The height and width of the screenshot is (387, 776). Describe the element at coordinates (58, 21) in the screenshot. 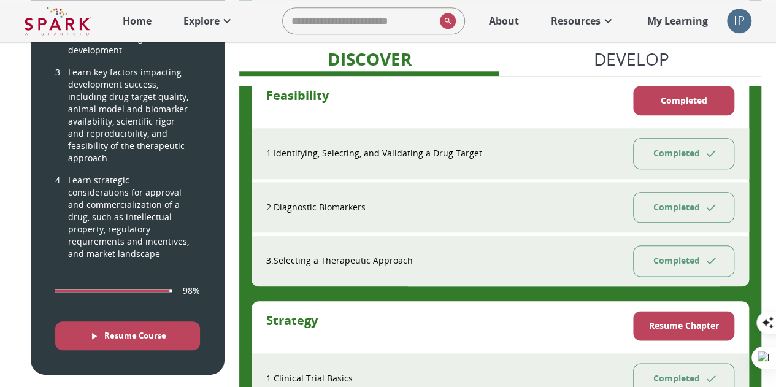

I see `img: Logo of SPARK at Stanford` at that location.